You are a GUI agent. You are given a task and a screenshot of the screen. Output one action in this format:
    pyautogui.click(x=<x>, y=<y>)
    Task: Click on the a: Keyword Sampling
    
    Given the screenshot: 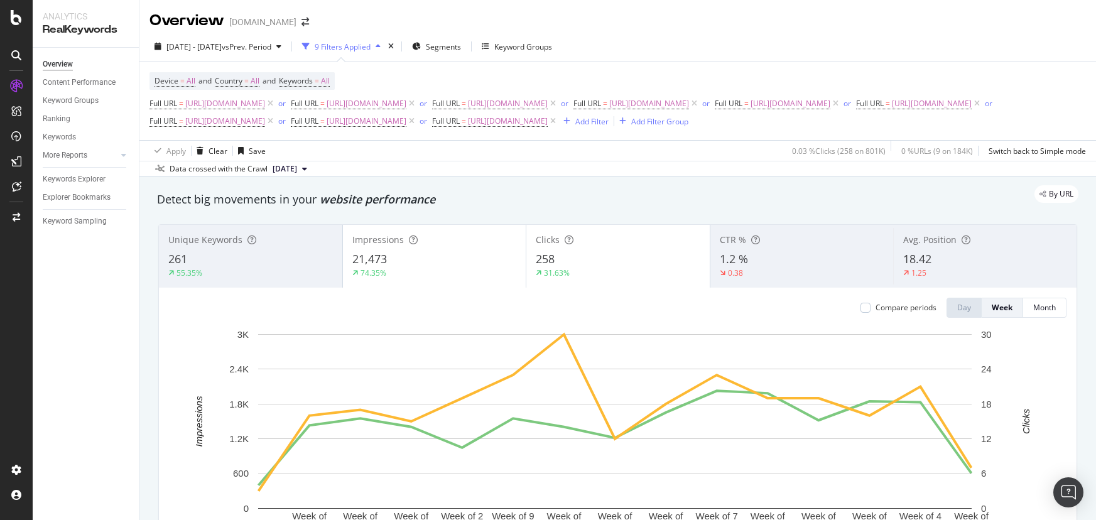 What is the action you would take?
    pyautogui.click(x=86, y=221)
    